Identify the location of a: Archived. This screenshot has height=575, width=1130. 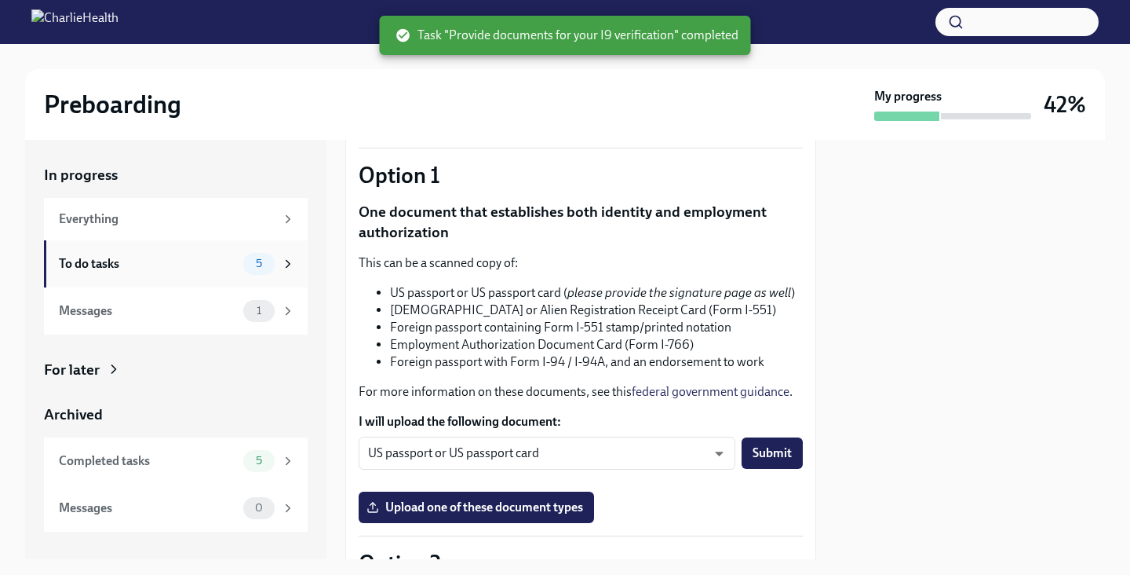
(176, 414).